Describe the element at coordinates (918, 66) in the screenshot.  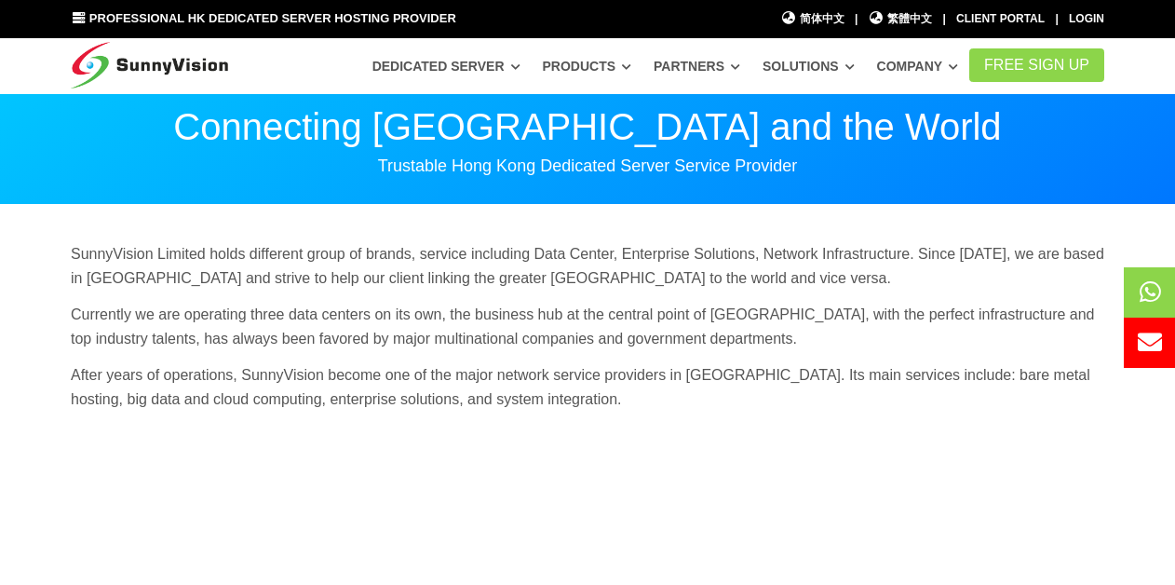
I see `a: Company` at that location.